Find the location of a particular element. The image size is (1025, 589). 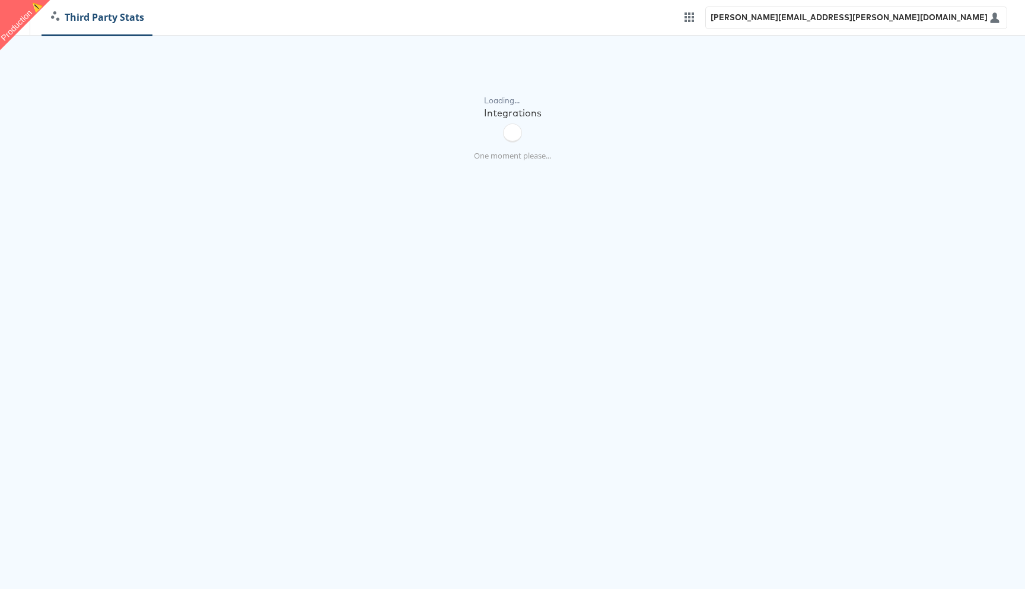

div: Loading... is located at coordinates (513, 100).